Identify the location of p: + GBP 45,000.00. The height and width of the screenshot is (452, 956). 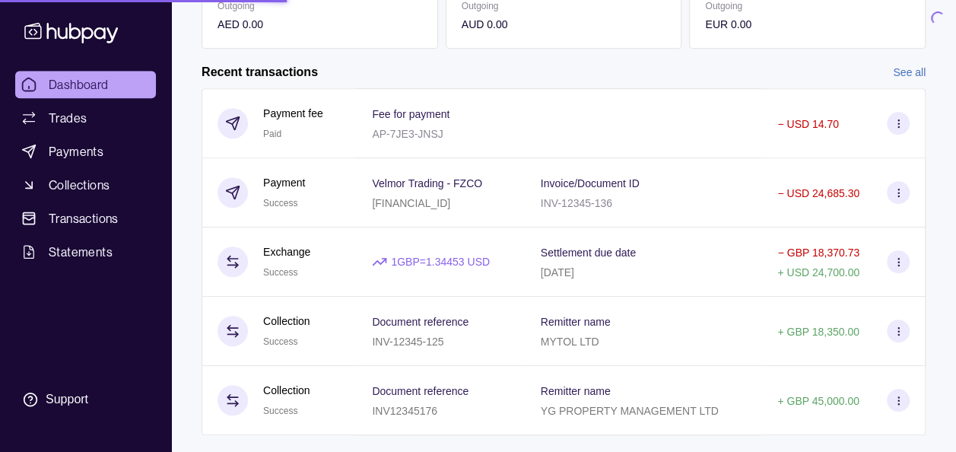
(818, 401).